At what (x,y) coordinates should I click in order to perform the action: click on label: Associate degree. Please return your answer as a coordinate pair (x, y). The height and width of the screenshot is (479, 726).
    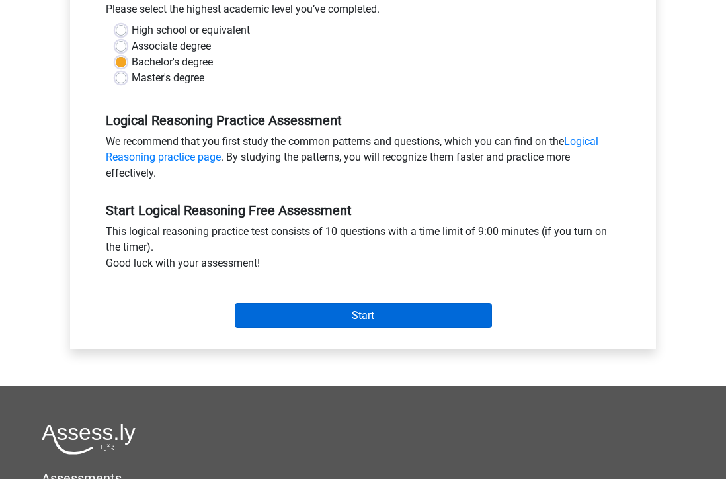
    Looking at the image, I should click on (171, 46).